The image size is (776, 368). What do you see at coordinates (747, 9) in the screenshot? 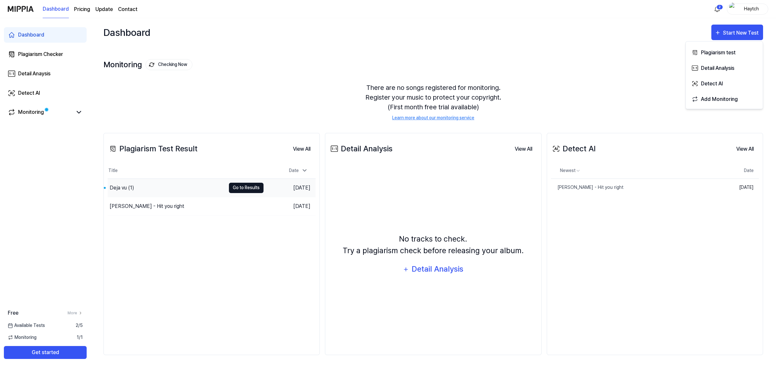
I see `button: profileHaytch` at bounding box center [747, 9].